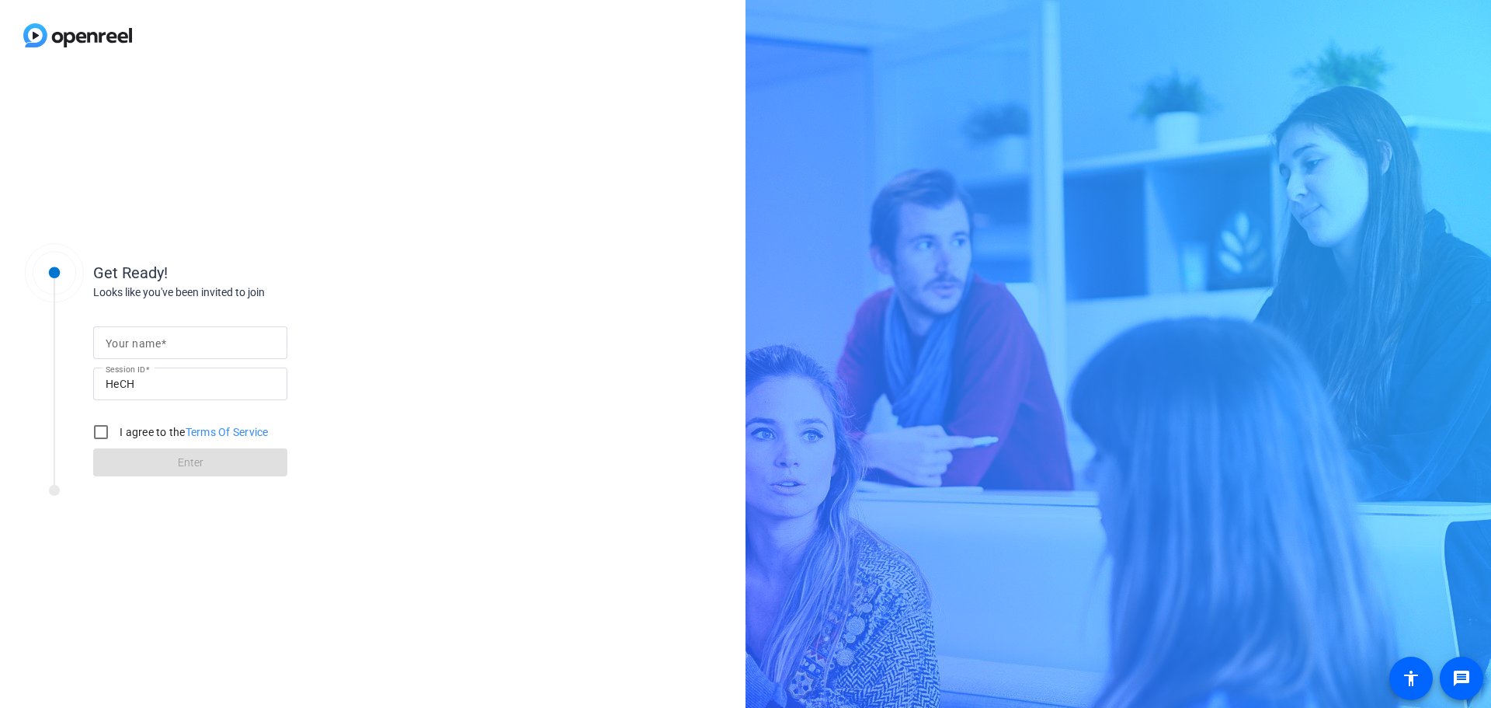 The height and width of the screenshot is (708, 1491). What do you see at coordinates (249, 292) in the screenshot?
I see `div: Looks like you've been invited to join` at bounding box center [249, 292].